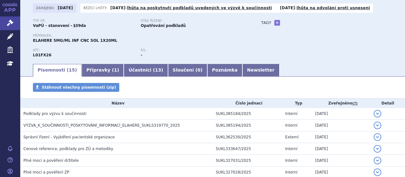 This screenshot has height=177, width=405. What do you see at coordinates (57, 70) in the screenshot?
I see `a: Písemnosti (15)` at bounding box center [57, 70].